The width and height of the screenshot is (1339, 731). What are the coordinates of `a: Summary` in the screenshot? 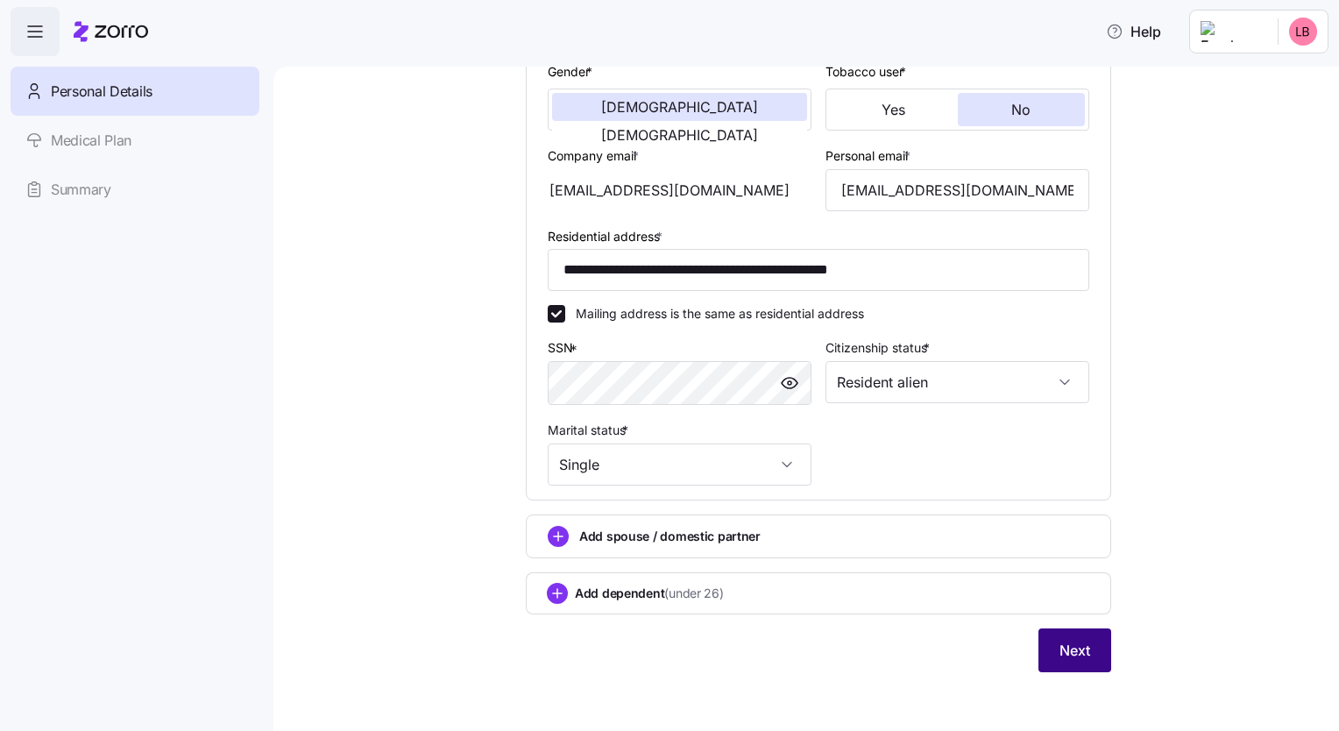 It's located at (135, 189).